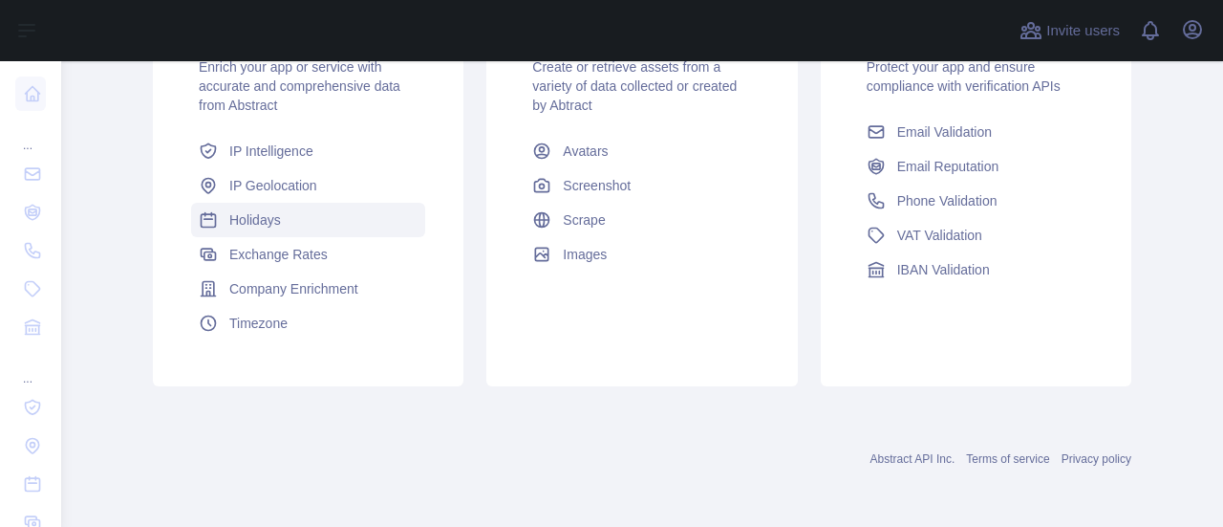 This screenshot has width=1223, height=527. I want to click on a: IBAN Validation, so click(976, 270).